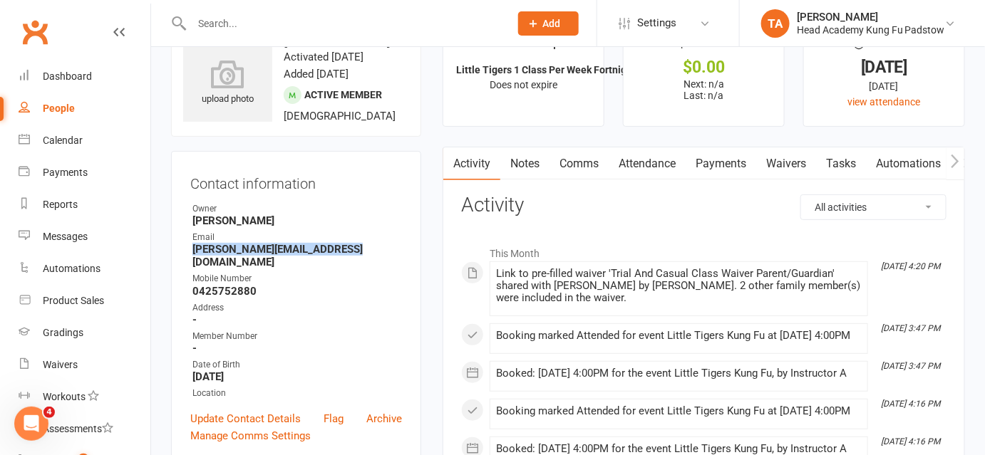  Describe the element at coordinates (523, 85) in the screenshot. I see `span: Does not expire` at that location.